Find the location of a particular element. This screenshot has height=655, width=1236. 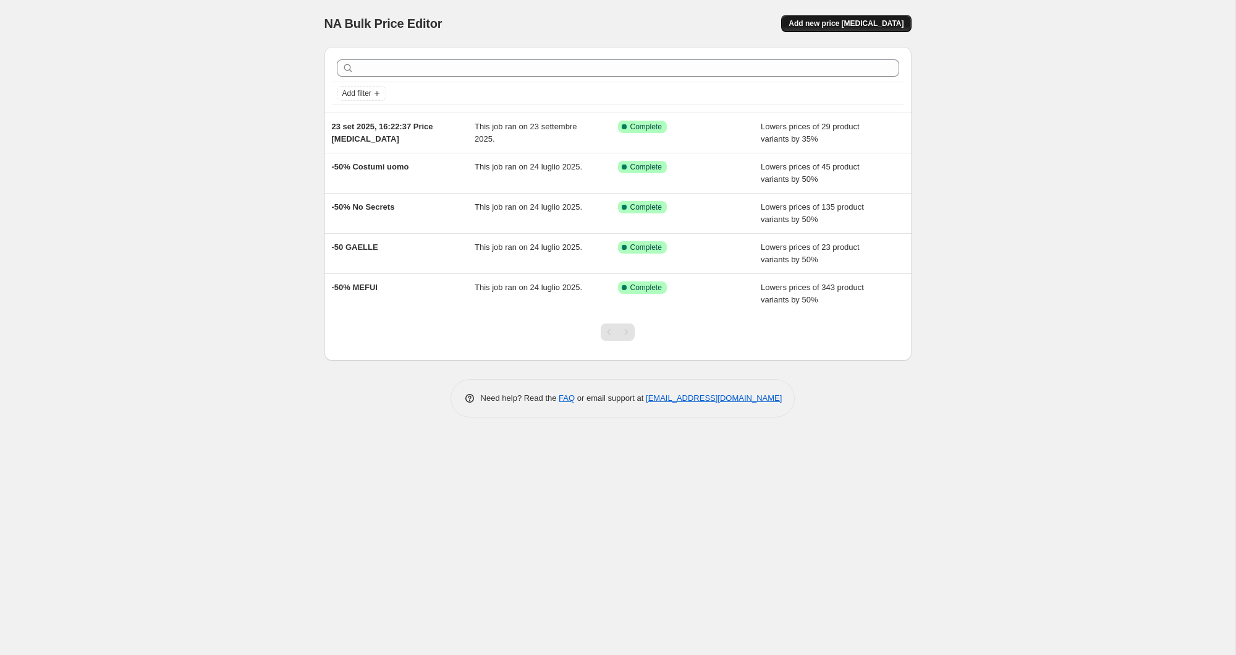

span: Lowers prices of 29 product variants by 35% is located at coordinates (810, 132).